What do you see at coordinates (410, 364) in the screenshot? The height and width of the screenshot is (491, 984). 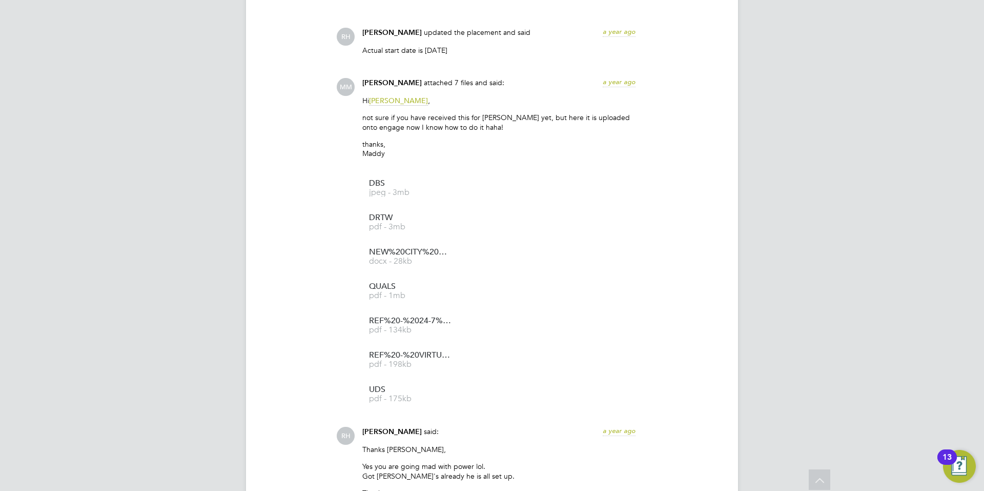 I see `span: pdf - 198kb` at bounding box center [410, 364].